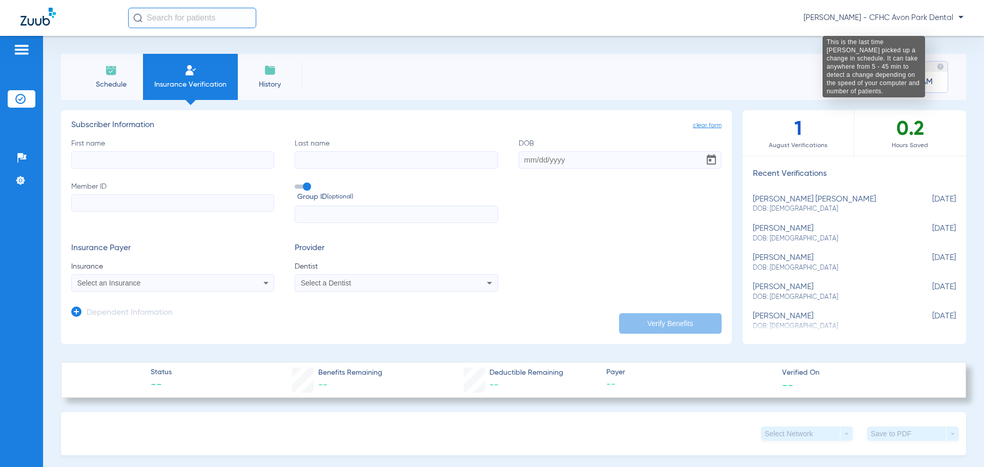  What do you see at coordinates (396, 153) in the screenshot?
I see `label: Last name` at bounding box center [396, 153].